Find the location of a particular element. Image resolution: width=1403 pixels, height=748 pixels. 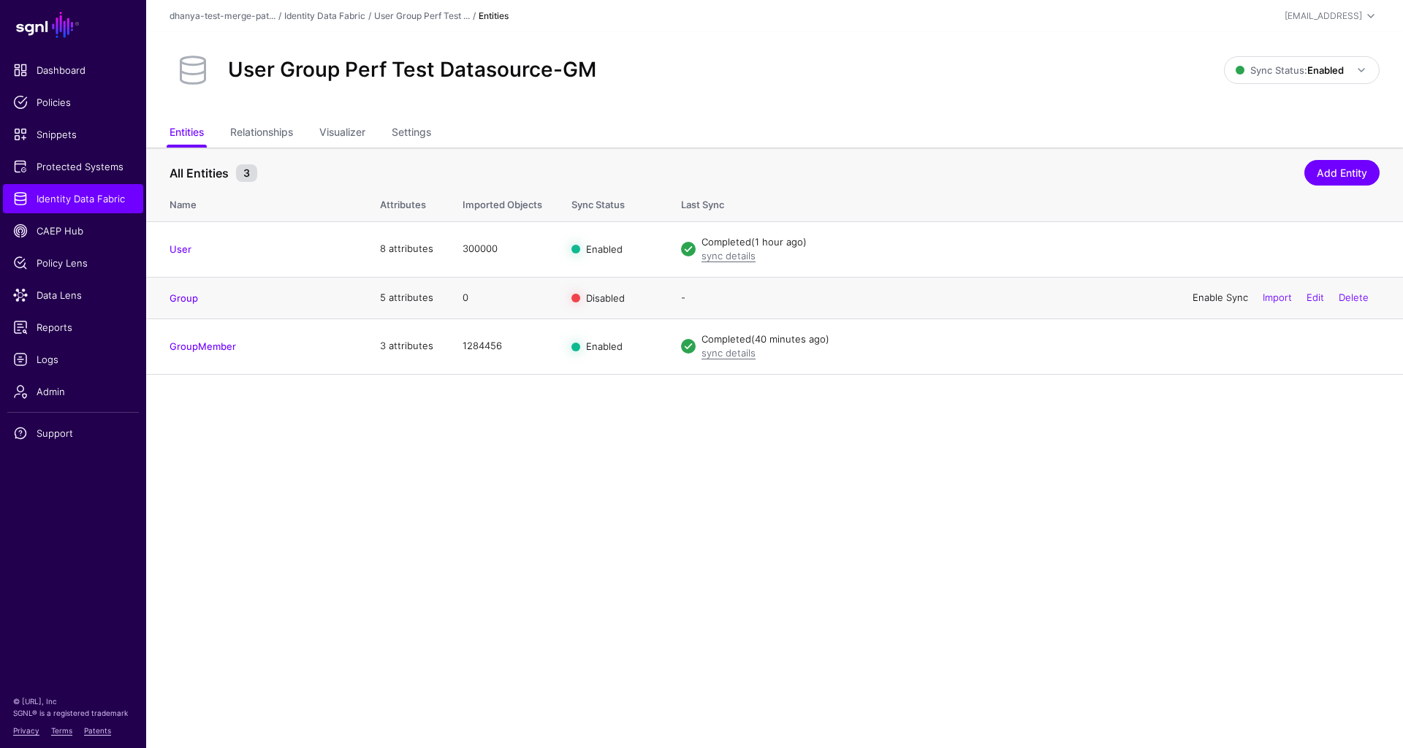

a: Patents is located at coordinates (97, 731).